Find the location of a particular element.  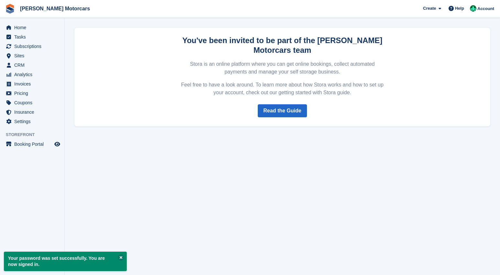

span: Invoices is located at coordinates (34, 84).